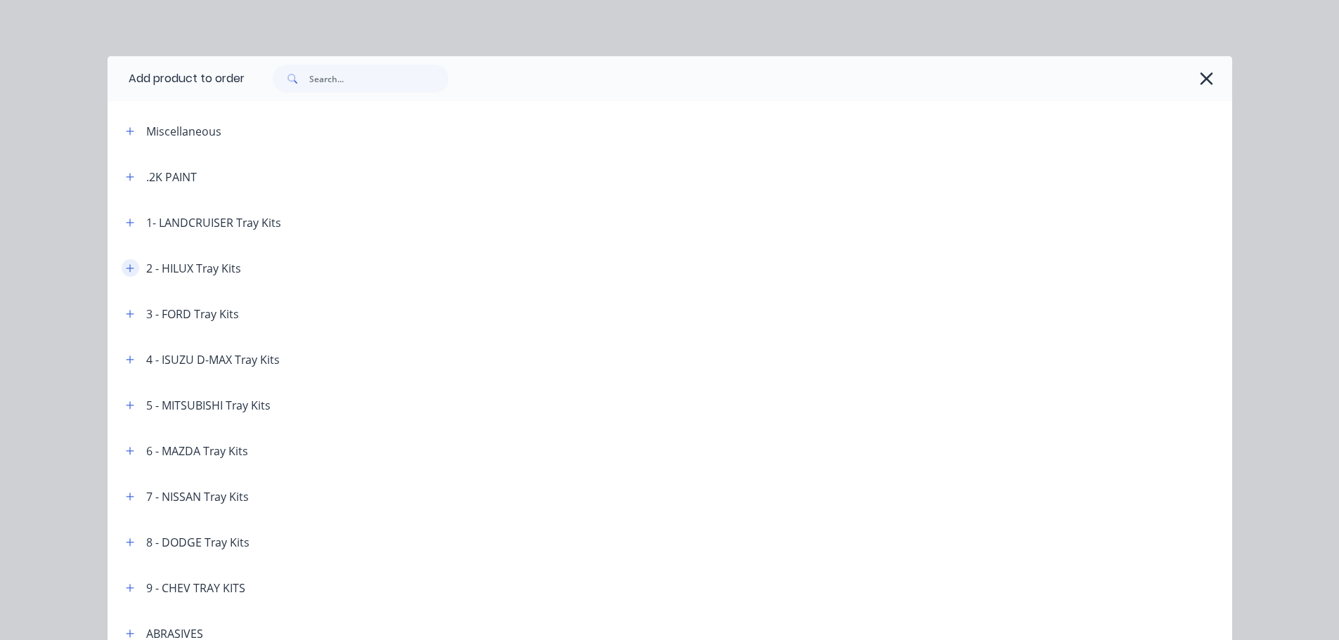 Image resolution: width=1339 pixels, height=640 pixels. What do you see at coordinates (198, 543) in the screenshot?
I see `div: 8 - DODGE Tray Kits` at bounding box center [198, 543].